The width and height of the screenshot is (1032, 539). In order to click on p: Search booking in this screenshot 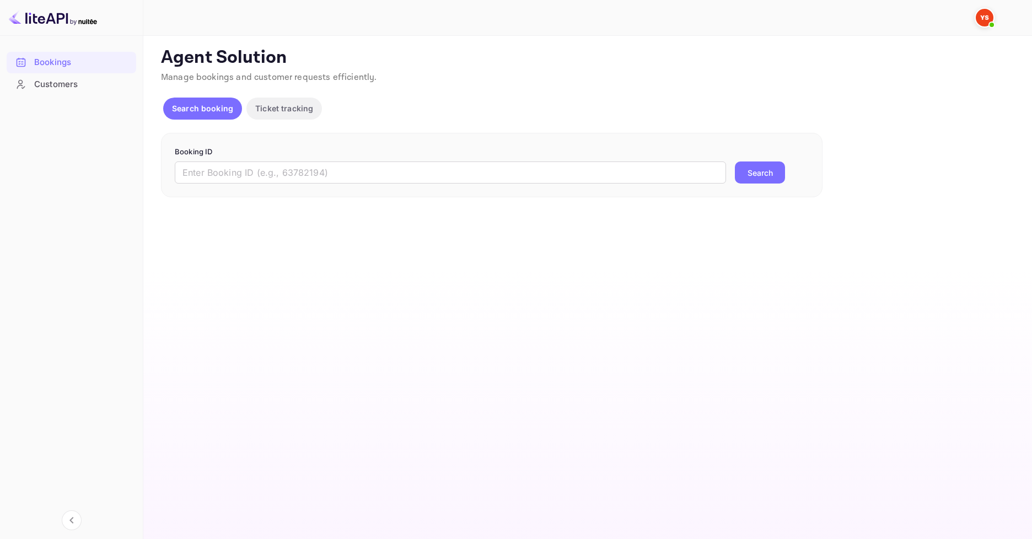, I will do `click(202, 108)`.